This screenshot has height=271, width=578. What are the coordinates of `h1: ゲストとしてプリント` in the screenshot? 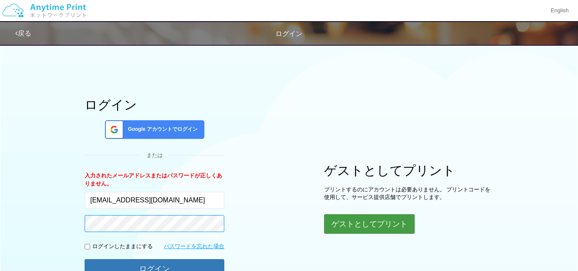 It's located at (409, 170).